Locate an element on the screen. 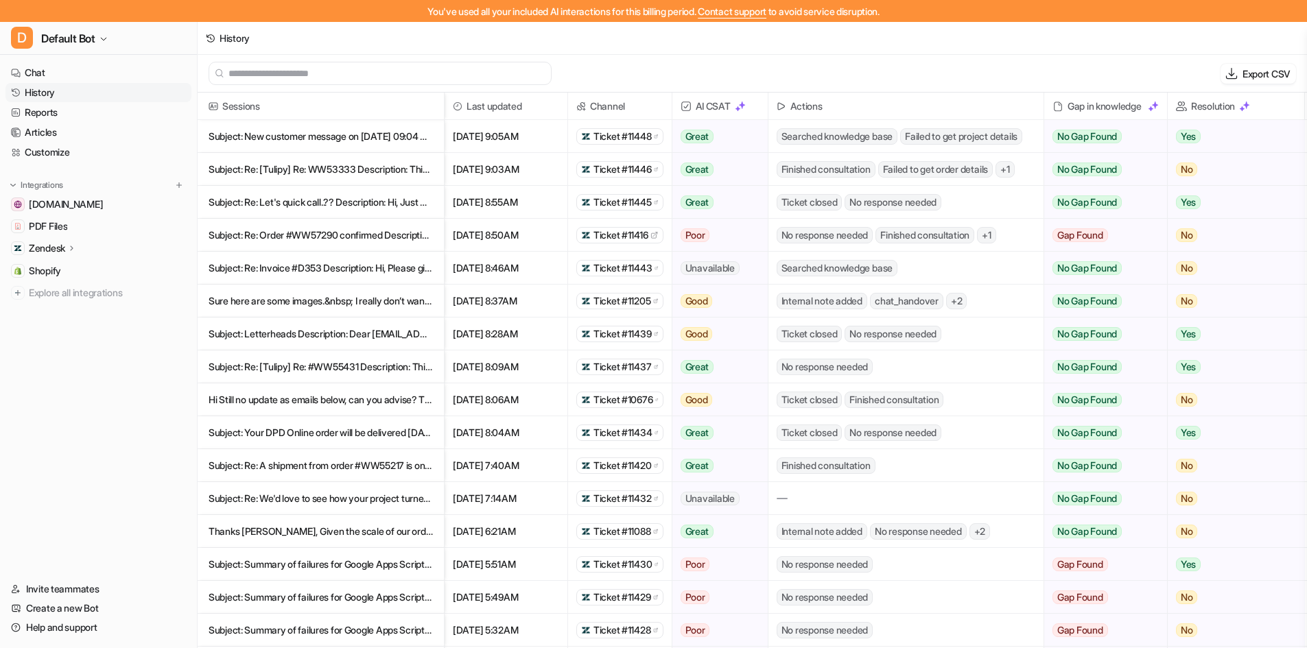 This screenshot has height=648, width=1307. span: Ticket #11430 is located at coordinates (622, 565).